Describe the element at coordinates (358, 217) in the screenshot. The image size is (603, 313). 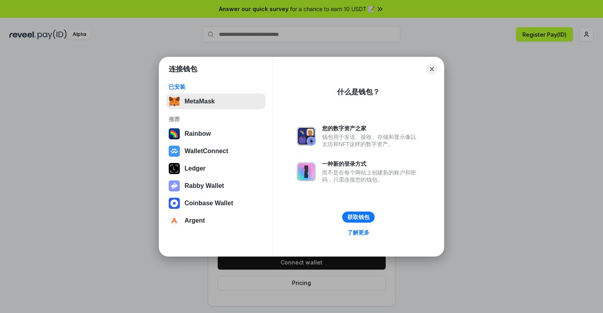
I see `button: 获取钱包` at that location.